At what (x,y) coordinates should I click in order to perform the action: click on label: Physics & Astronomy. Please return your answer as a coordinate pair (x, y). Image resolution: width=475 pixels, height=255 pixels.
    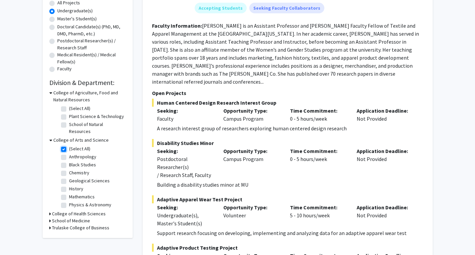
    Looking at the image, I should click on (90, 205).